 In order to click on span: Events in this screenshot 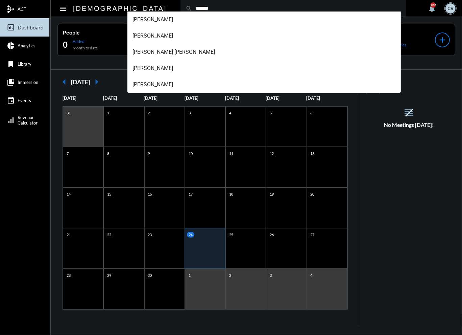, I will do `click(24, 100)`.